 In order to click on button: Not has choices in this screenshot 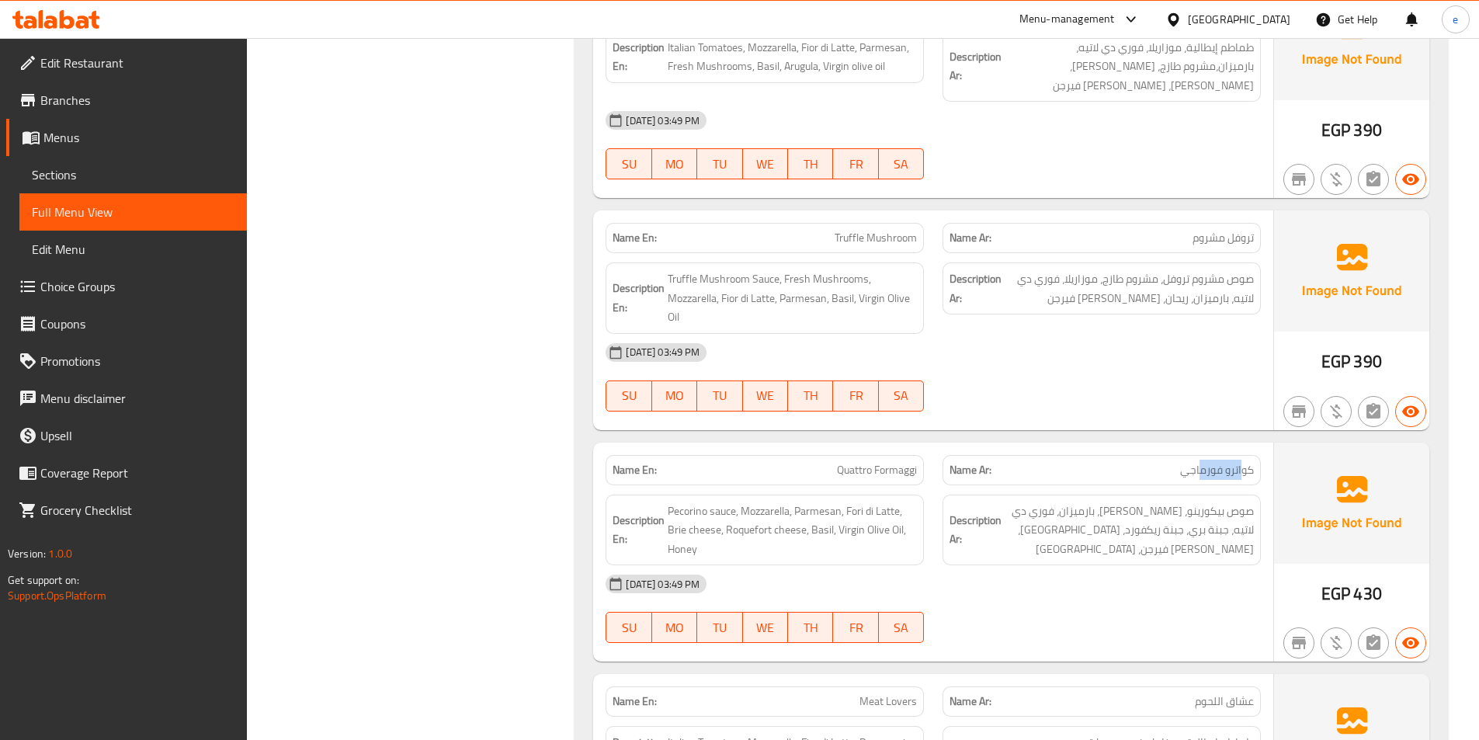, I will do `click(1373, 179)`.